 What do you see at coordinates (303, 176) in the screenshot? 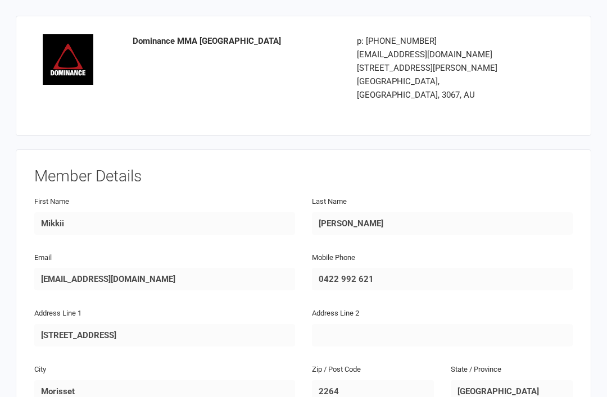
I see `h3: Member Details` at bounding box center [303, 176].